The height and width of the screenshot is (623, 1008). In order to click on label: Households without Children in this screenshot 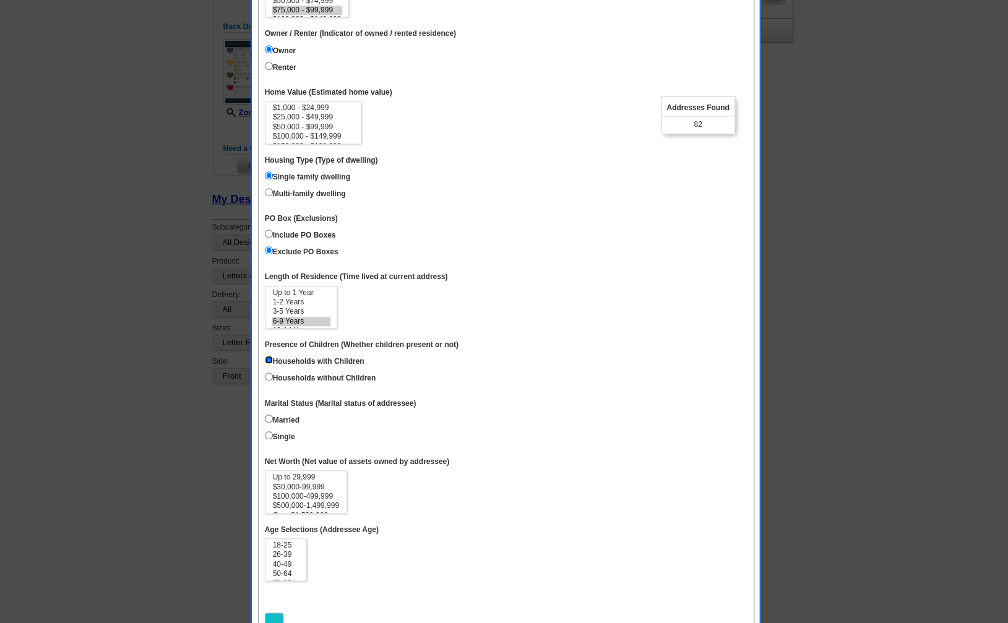, I will do `click(320, 377)`.